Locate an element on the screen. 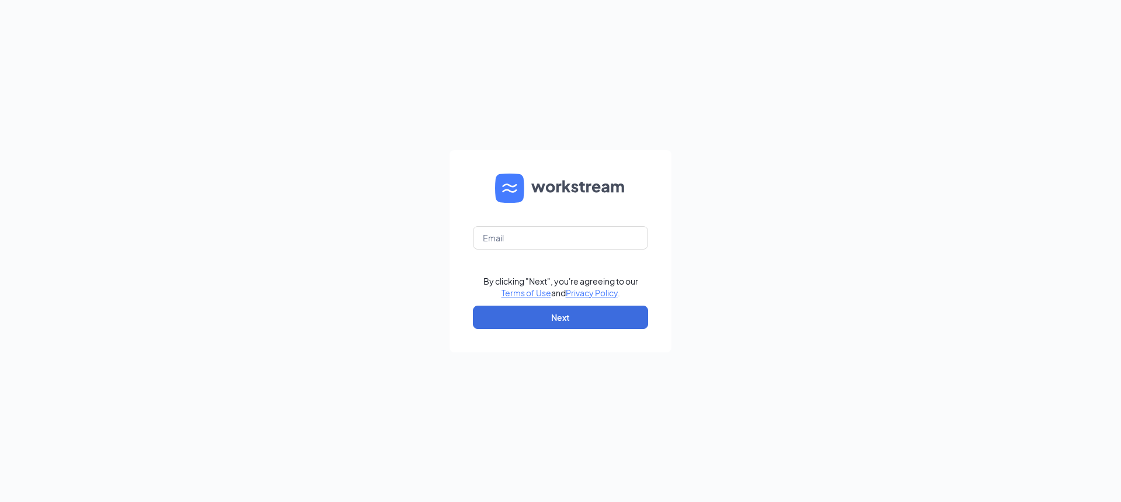  input: Email is located at coordinates (560, 238).